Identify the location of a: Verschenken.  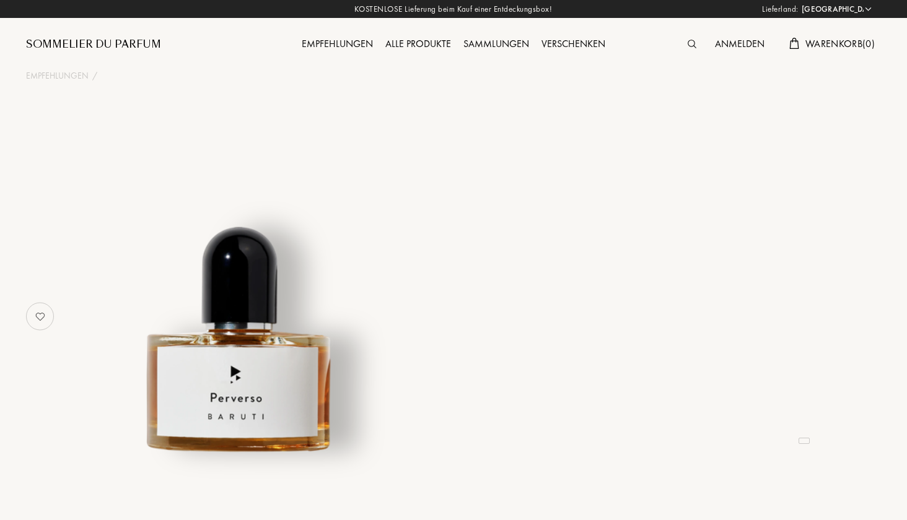
(573, 43).